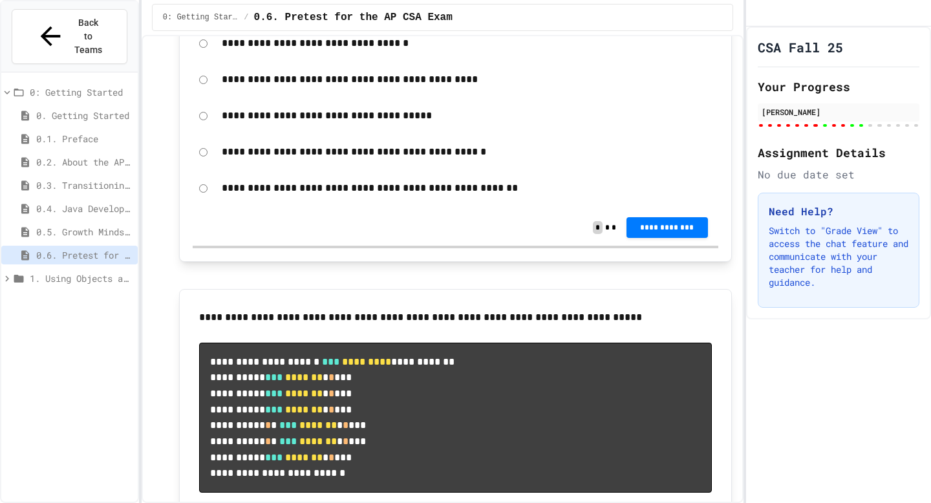 The height and width of the screenshot is (503, 931). Describe the element at coordinates (839, 175) in the screenshot. I see `div: No due date set` at that location.